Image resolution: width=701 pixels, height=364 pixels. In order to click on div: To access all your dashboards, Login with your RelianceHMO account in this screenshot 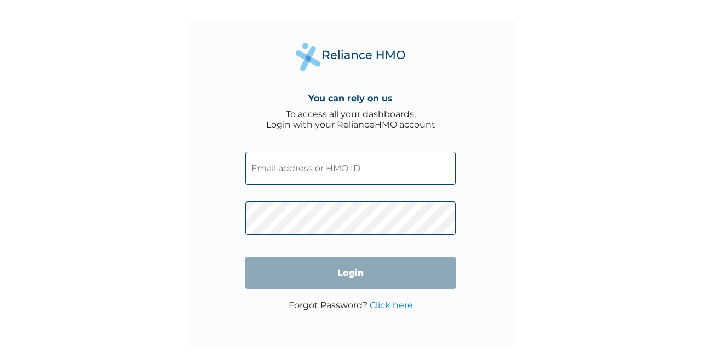, I will do `click(351, 119)`.